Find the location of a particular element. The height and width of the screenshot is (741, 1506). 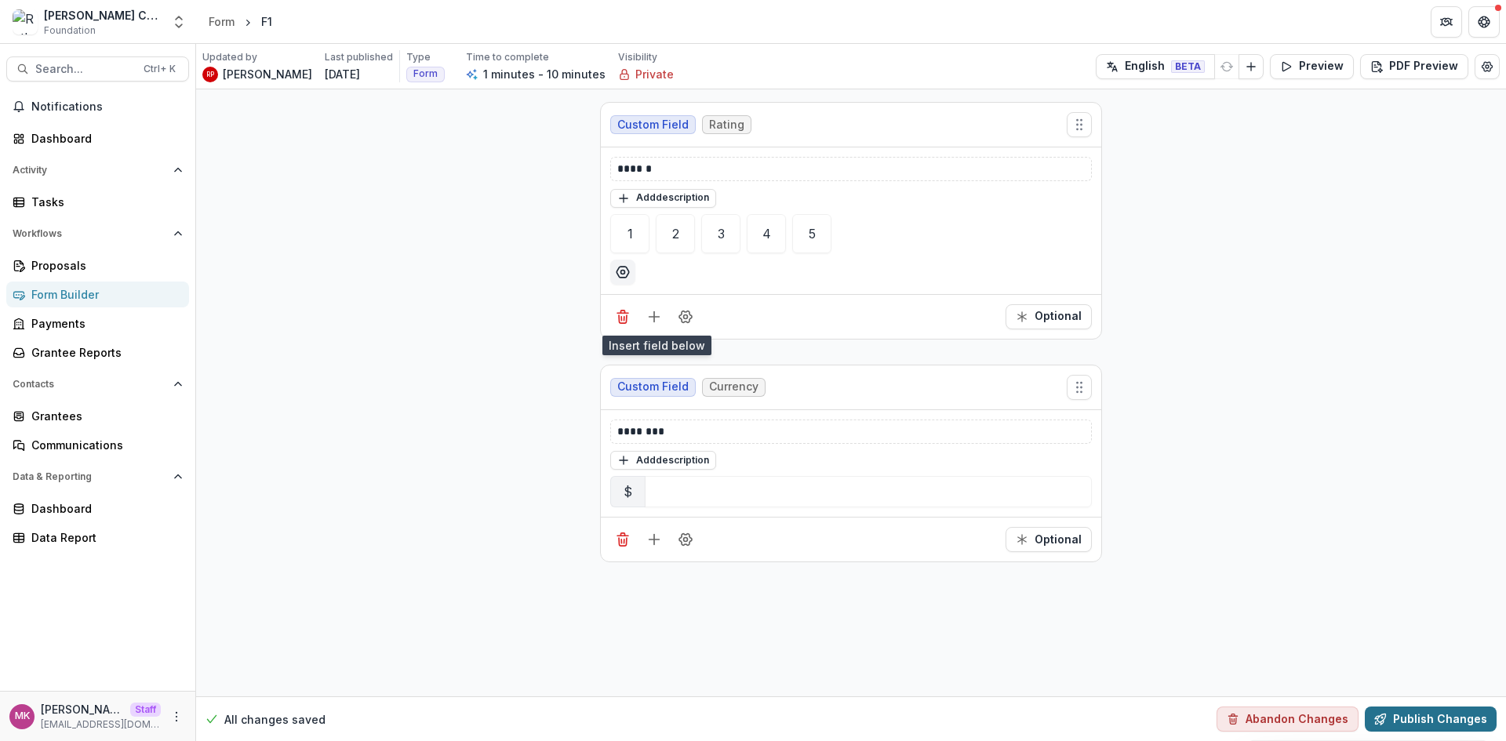

p: Last published is located at coordinates (358, 57).